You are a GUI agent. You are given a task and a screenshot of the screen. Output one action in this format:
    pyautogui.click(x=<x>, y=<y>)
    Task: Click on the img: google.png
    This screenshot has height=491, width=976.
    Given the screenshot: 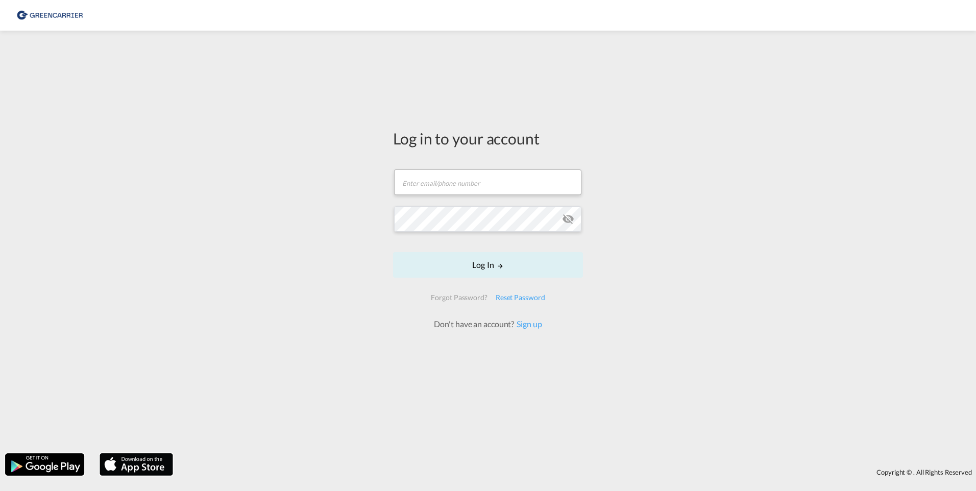 What is the action you would take?
    pyautogui.click(x=44, y=465)
    